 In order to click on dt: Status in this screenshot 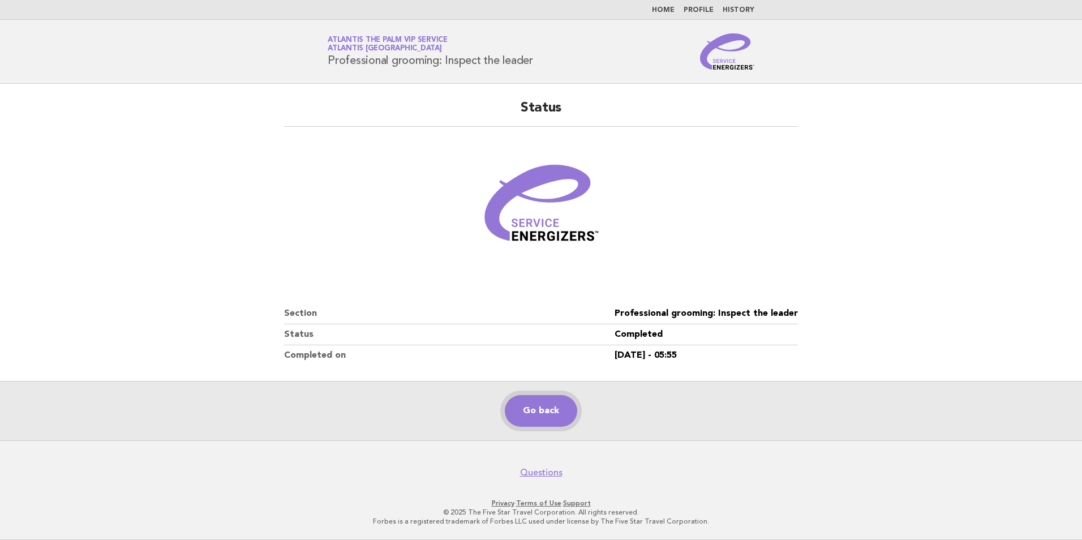, I will do `click(449, 334)`.